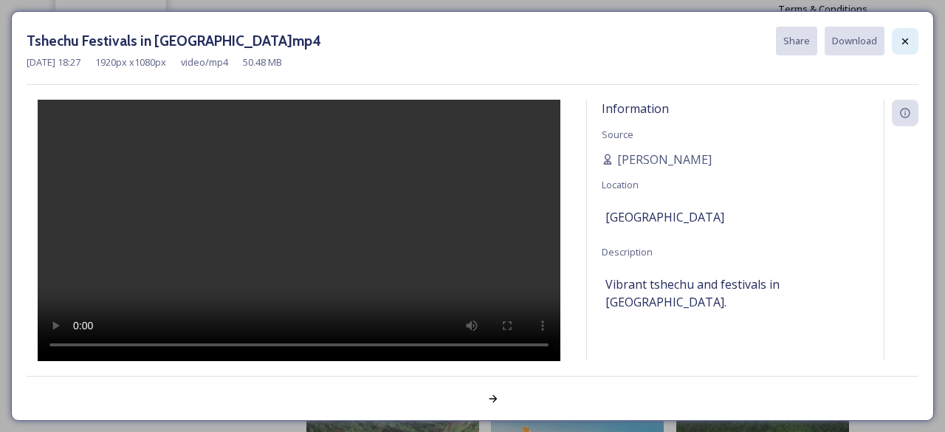  I want to click on span: Information, so click(635, 109).